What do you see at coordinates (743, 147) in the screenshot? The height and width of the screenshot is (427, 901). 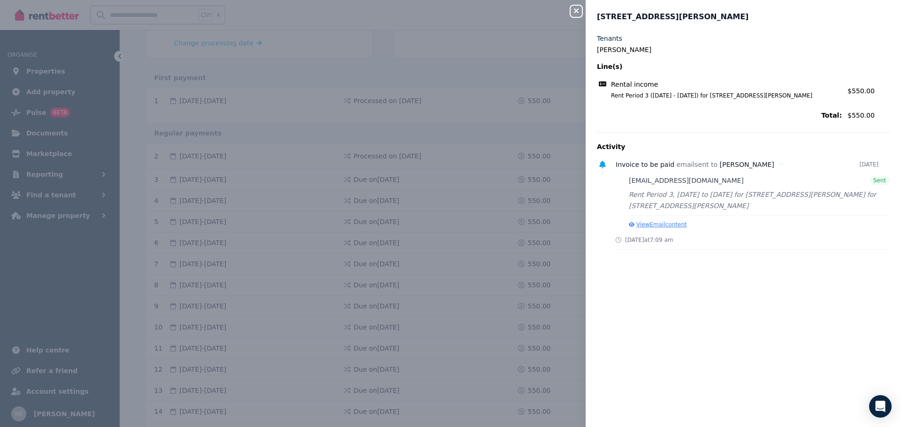 I see `p: Activity` at bounding box center [743, 147].